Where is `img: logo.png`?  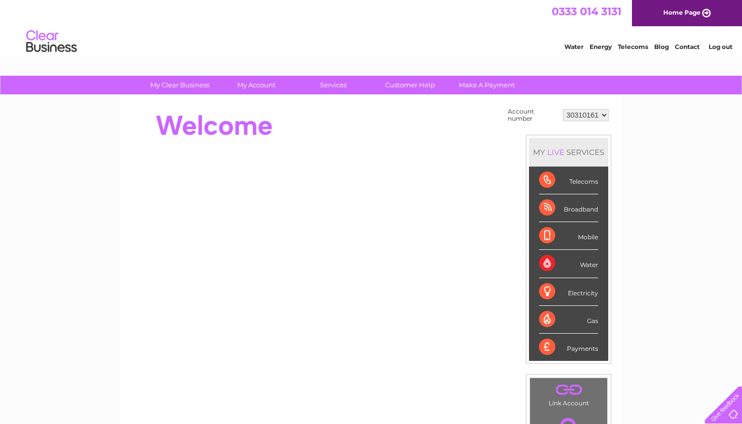
img: logo.png is located at coordinates (51, 41).